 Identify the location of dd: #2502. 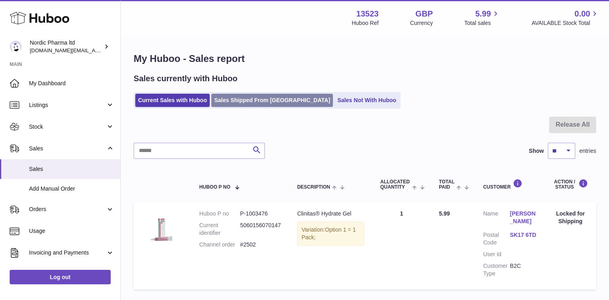
(261, 245).